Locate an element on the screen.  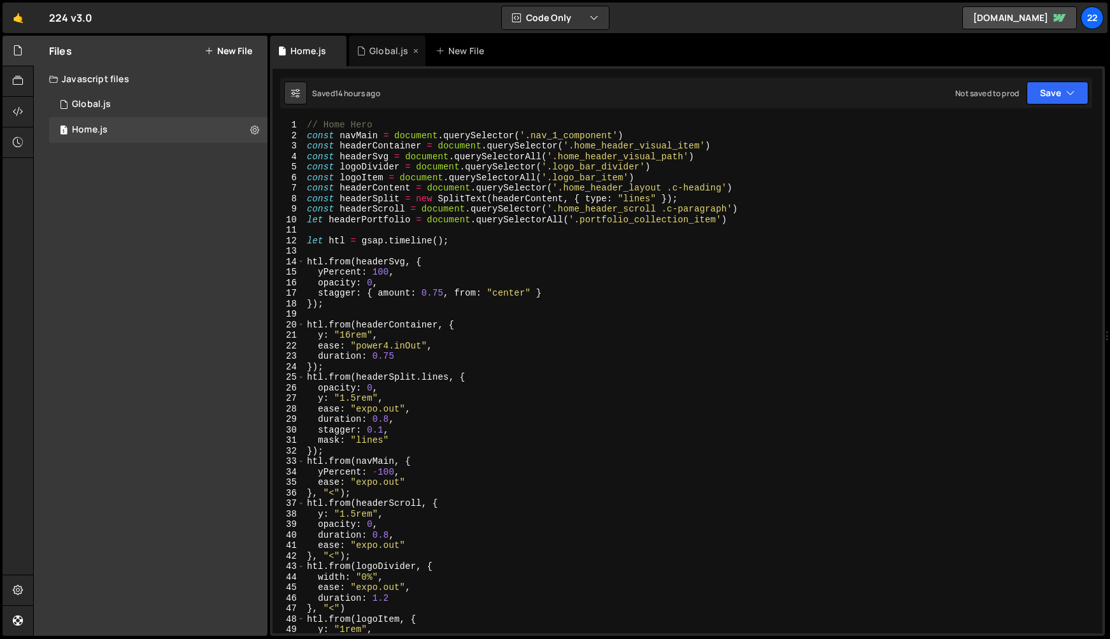
div: 40 is located at coordinates (289, 535).